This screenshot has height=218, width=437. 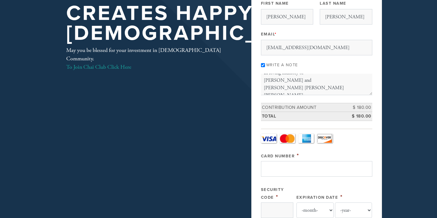 I want to click on a: Discover, so click(x=325, y=138).